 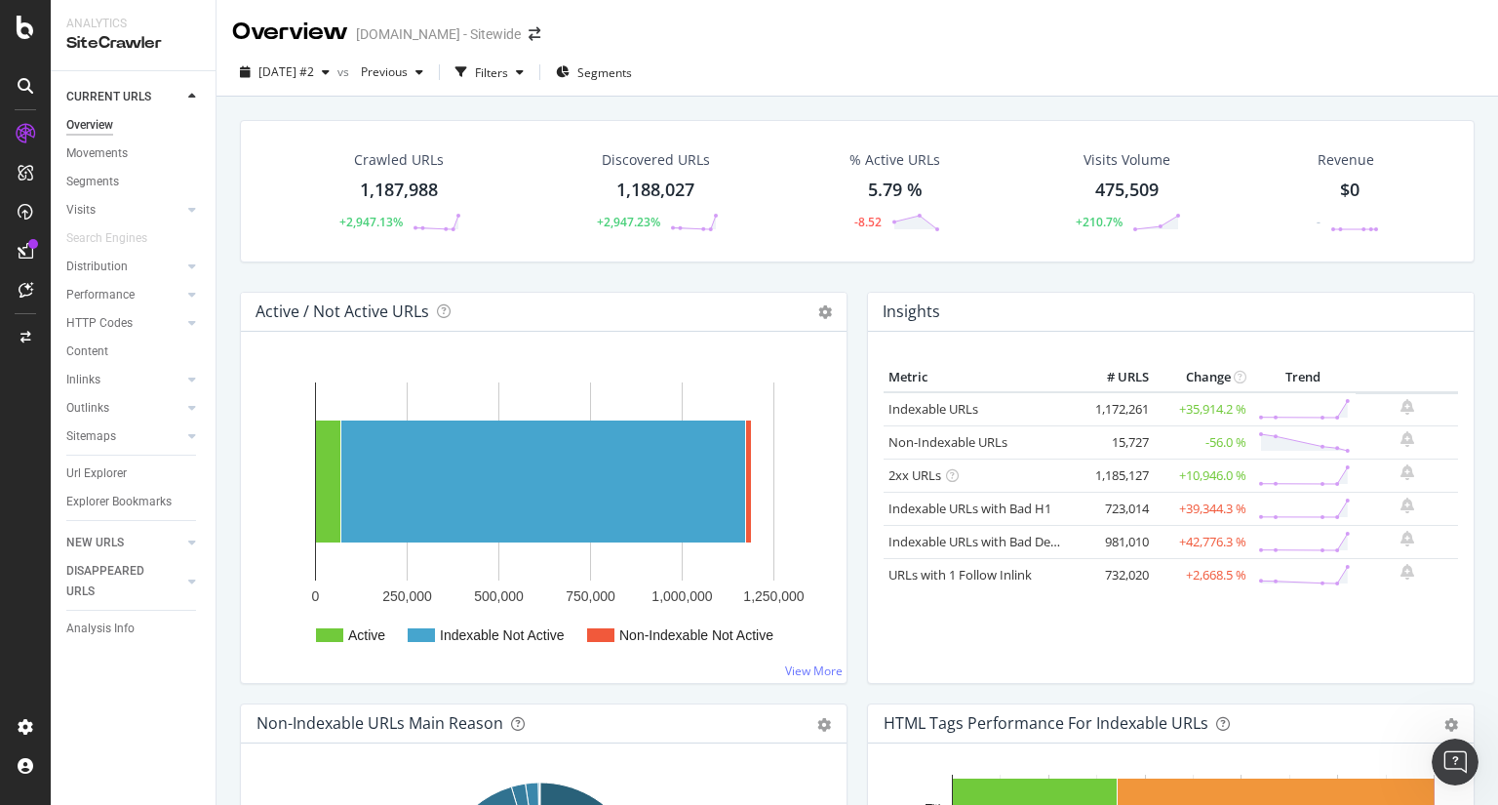 What do you see at coordinates (132, 647) in the screenshot?
I see `button: Start recording` at bounding box center [132, 647].